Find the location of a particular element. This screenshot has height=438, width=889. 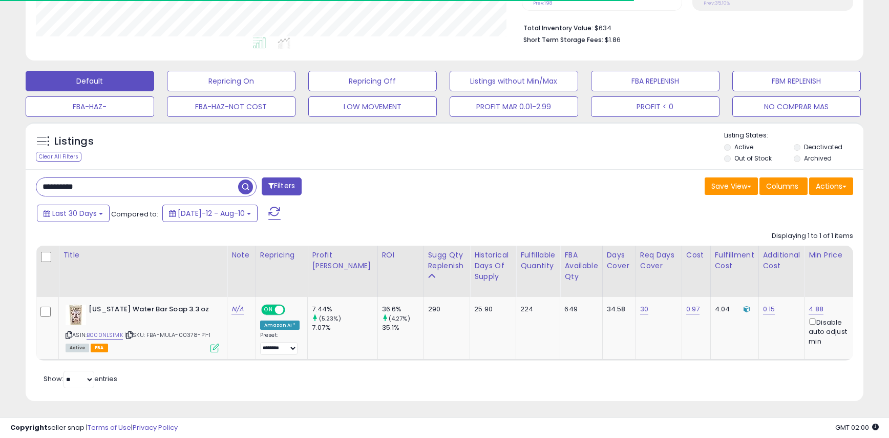

label: Archived is located at coordinates (818, 158).